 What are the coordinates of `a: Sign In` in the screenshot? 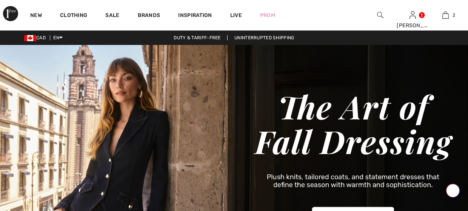 It's located at (412, 15).